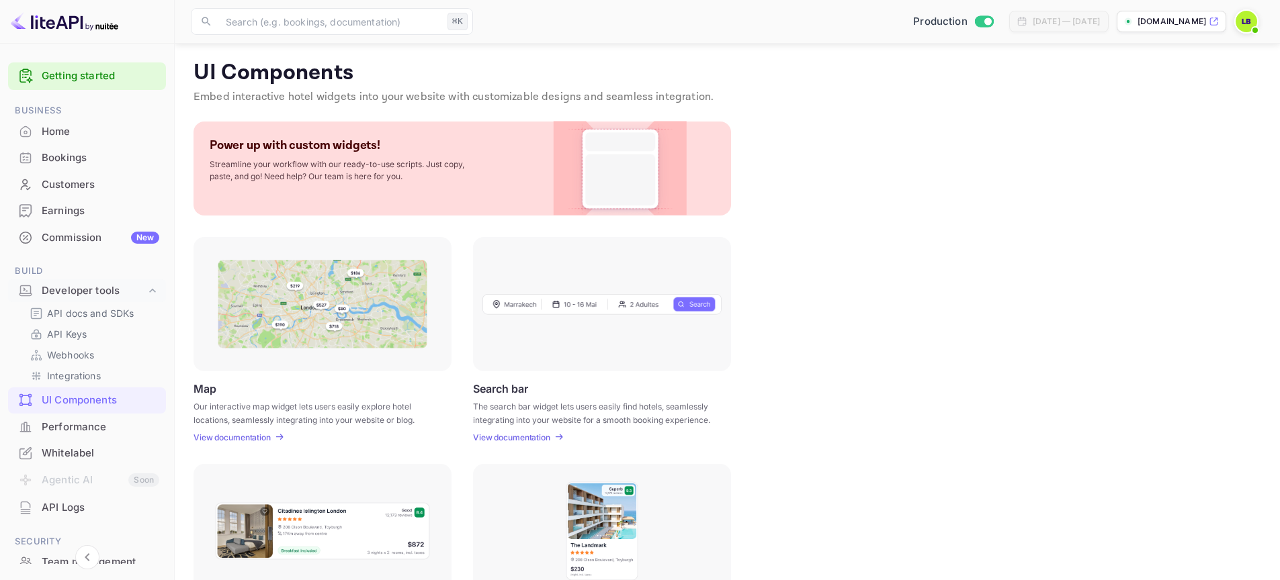 The width and height of the screenshot is (1280, 580). Describe the element at coordinates (322, 304) in the screenshot. I see `img: Map Frame` at that location.